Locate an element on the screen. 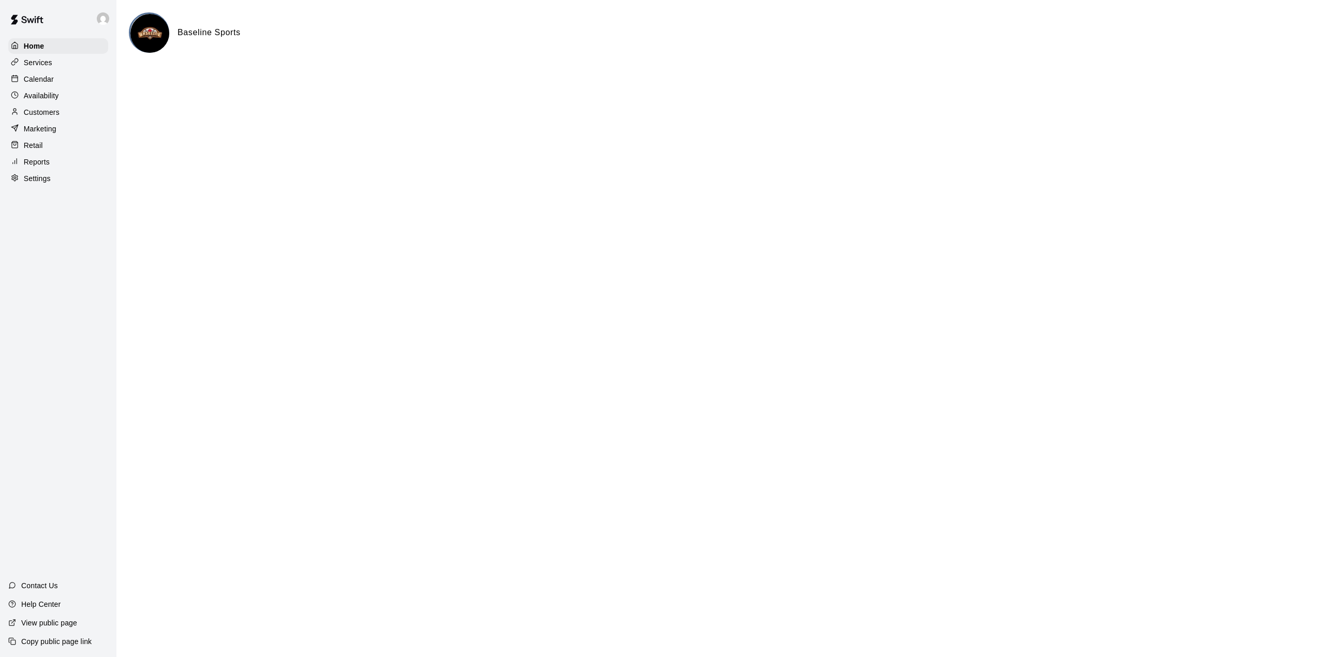 The height and width of the screenshot is (657, 1325). div: Home is located at coordinates (58, 46).